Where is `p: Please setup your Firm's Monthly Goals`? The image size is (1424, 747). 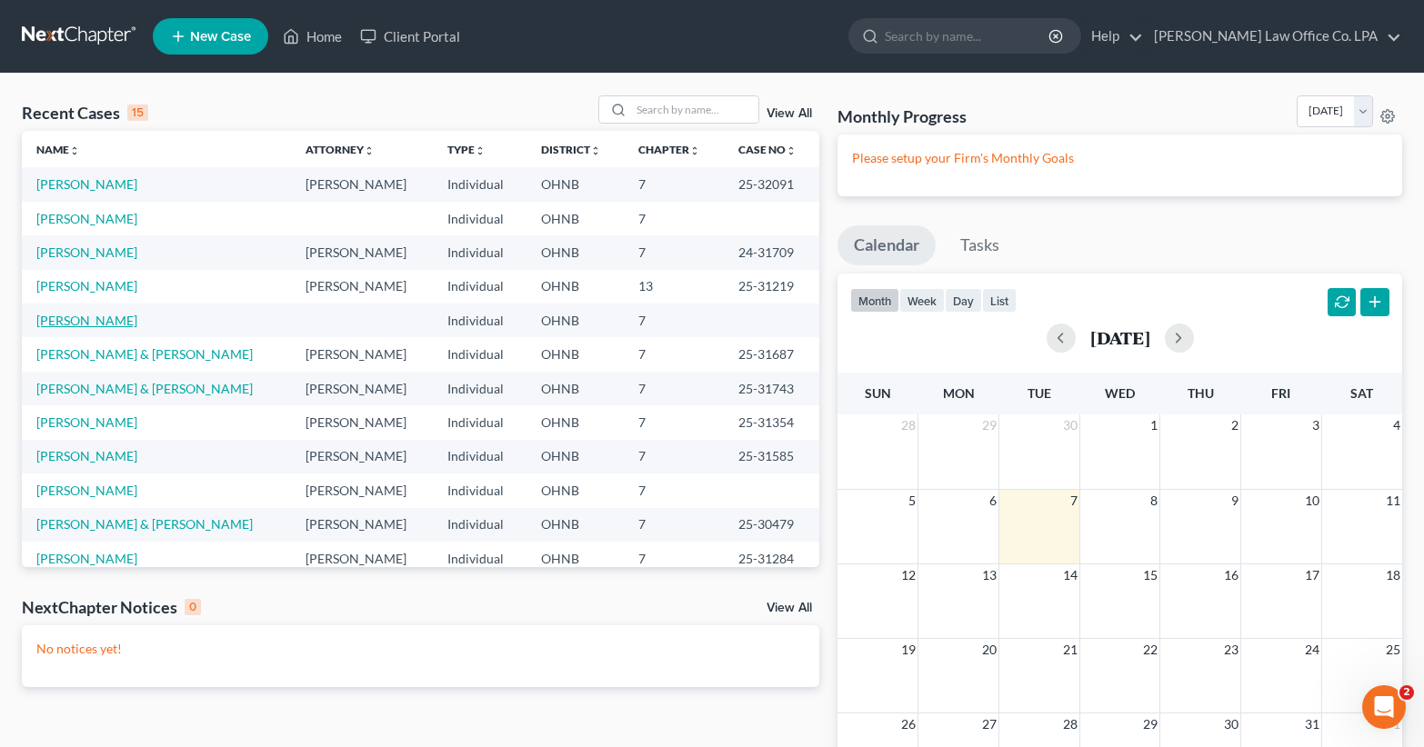 p: Please setup your Firm's Monthly Goals is located at coordinates (1119, 158).